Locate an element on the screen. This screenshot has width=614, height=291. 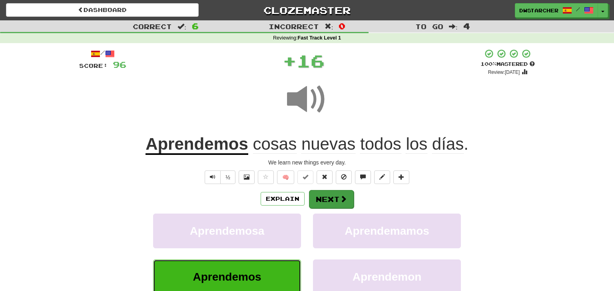
strong: Aprendemos is located at coordinates (197, 145).